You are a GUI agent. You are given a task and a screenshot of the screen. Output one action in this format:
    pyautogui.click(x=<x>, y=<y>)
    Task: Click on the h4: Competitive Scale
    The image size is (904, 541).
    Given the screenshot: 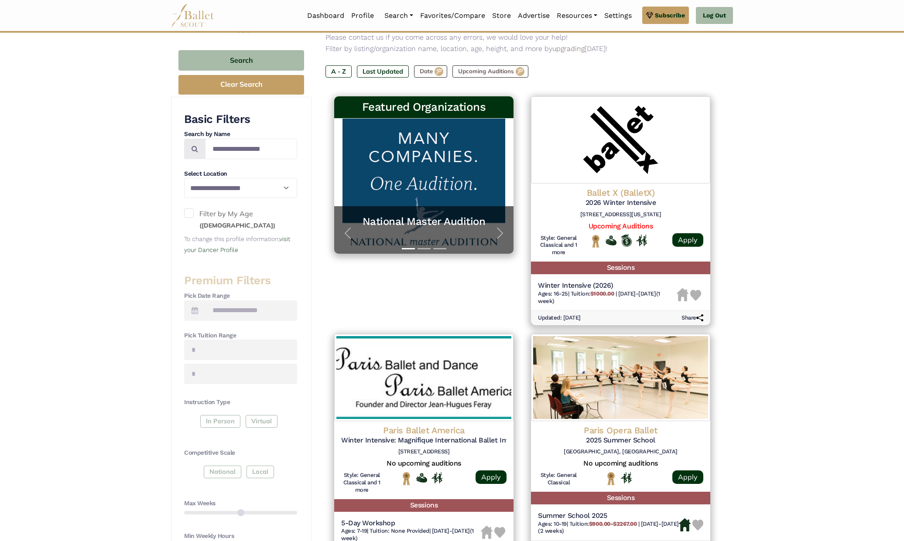 What is the action you would take?
    pyautogui.click(x=240, y=453)
    